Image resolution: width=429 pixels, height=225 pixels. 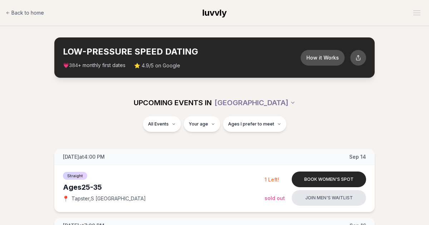 I want to click on button: Book women's spot, so click(x=329, y=180).